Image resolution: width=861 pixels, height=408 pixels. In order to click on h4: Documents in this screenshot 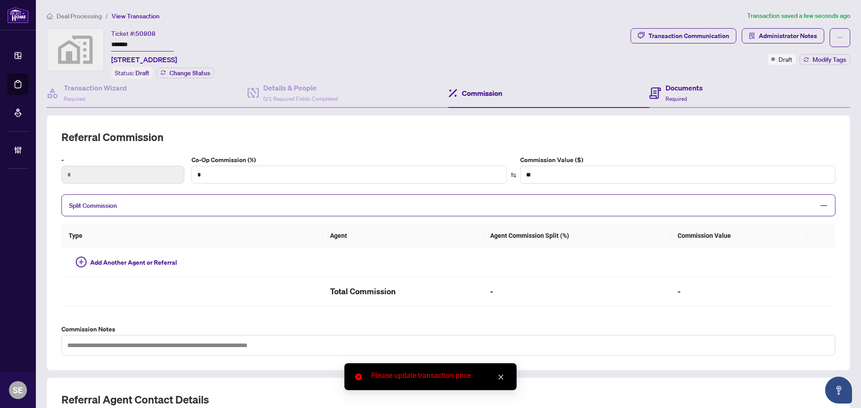, I will do `click(684, 88)`.